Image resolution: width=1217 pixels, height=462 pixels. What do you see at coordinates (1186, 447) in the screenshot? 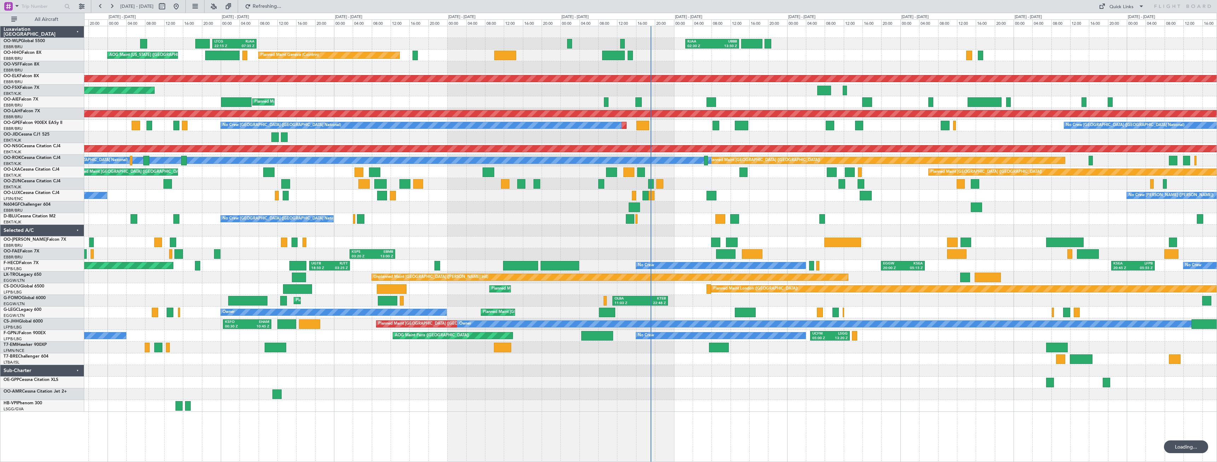
I see `div: Loading...` at bounding box center [1186, 447].